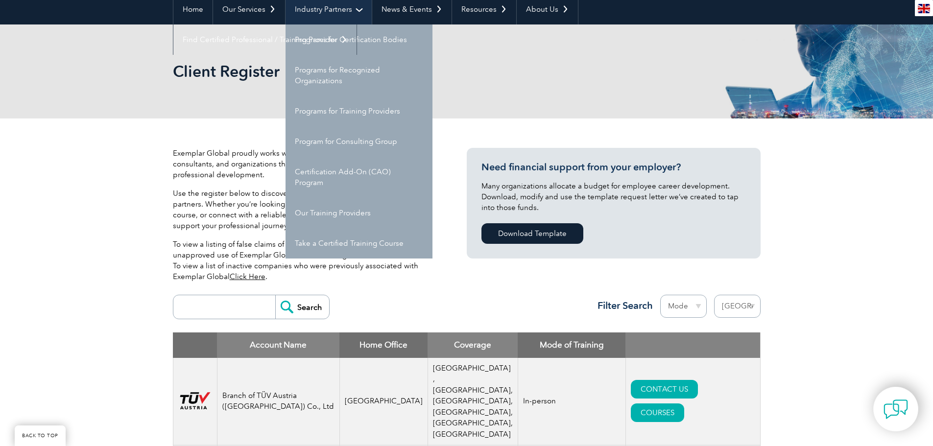 The height and width of the screenshot is (446, 933). Describe the element at coordinates (614, 197) in the screenshot. I see `p: Many organizations allocate a budget for employee career development. Download, modify and use th...` at that location.